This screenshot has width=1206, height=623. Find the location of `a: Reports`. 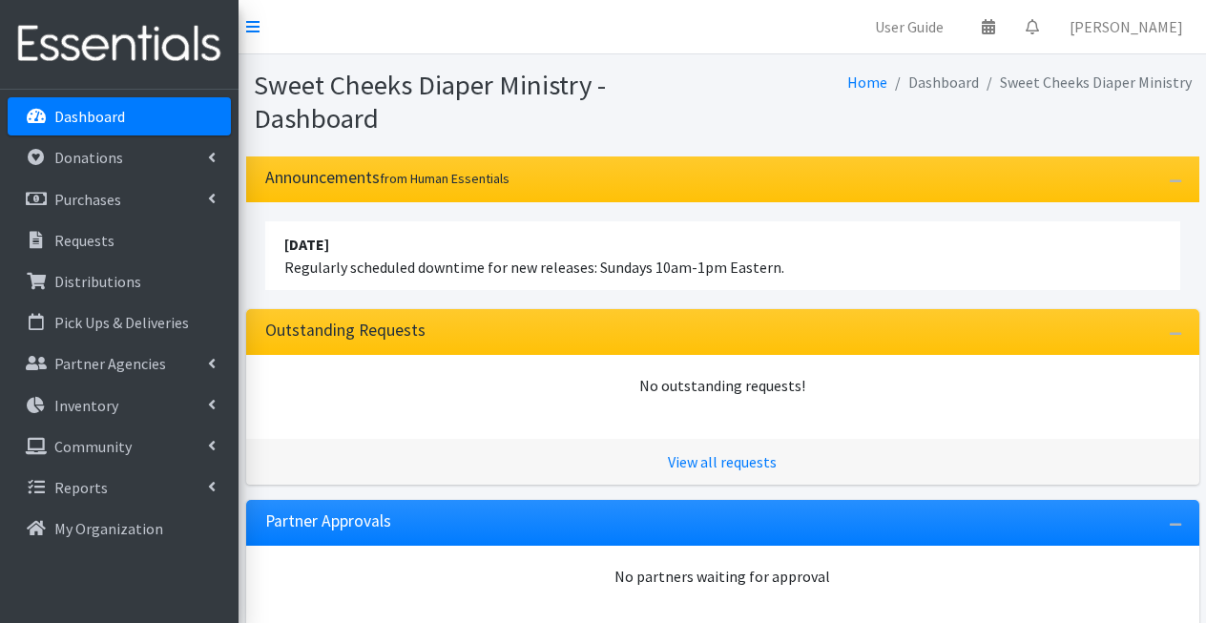

a: Reports is located at coordinates (119, 487).